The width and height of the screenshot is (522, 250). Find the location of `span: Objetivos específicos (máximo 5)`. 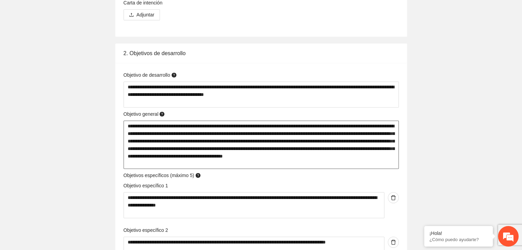

span: Objetivos específicos (máximo 5) is located at coordinates (163, 176).